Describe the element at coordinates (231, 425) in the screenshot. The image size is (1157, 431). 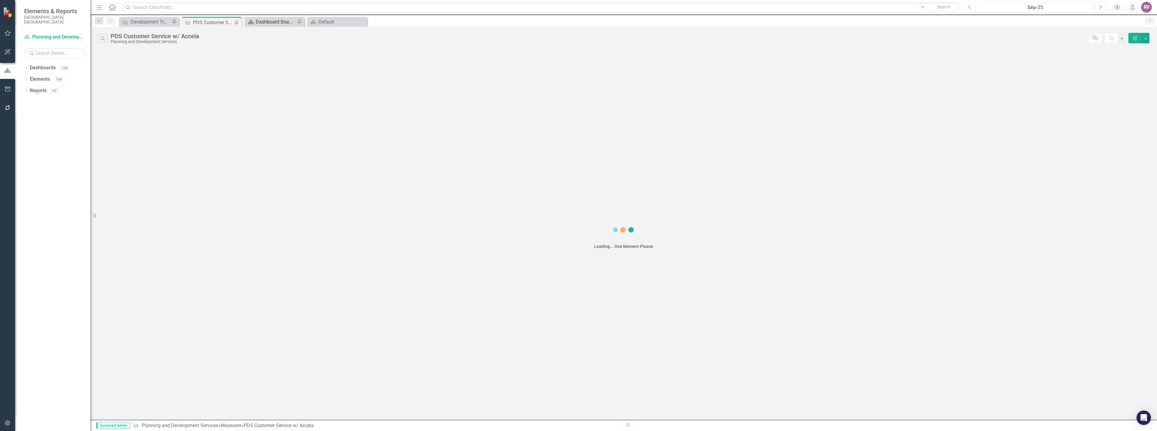
I see `a: Measures` at that location.